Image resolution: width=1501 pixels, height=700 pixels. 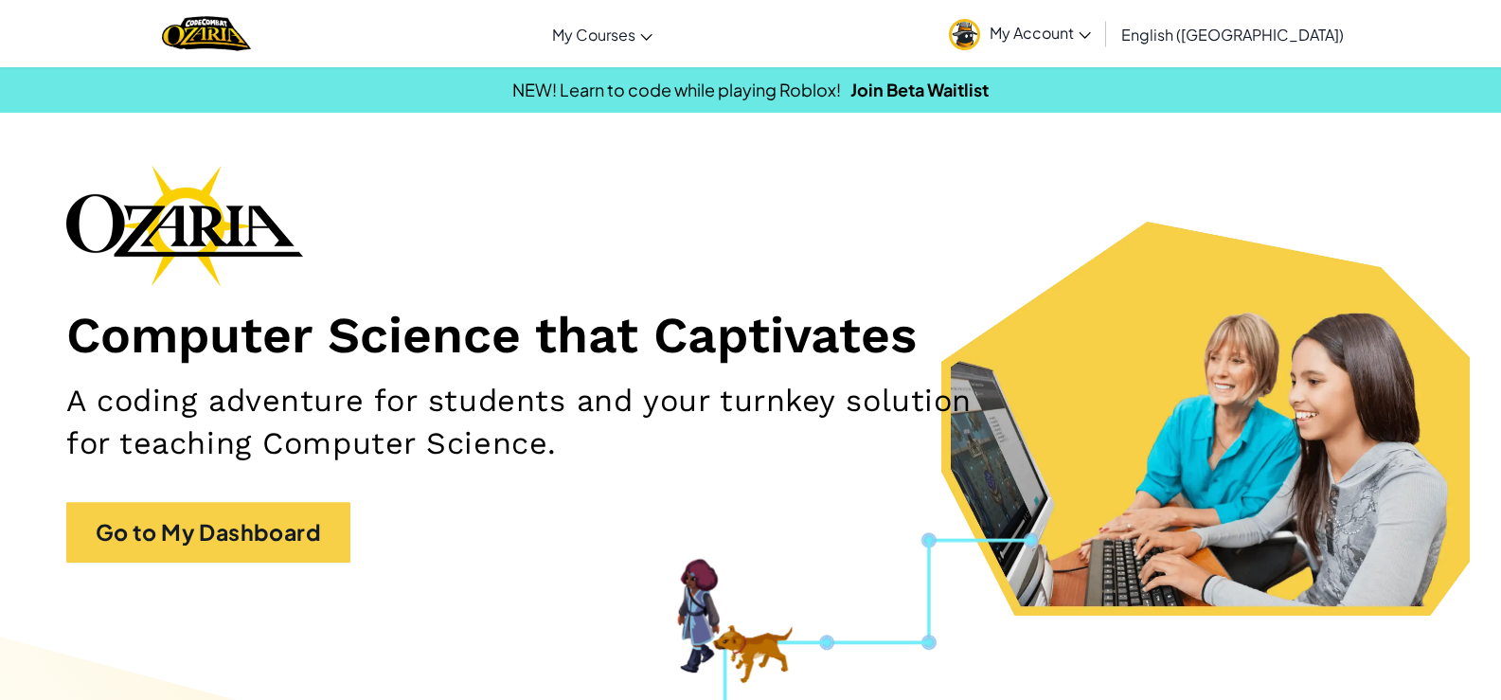 I want to click on span: My Account, so click(x=1040, y=32).